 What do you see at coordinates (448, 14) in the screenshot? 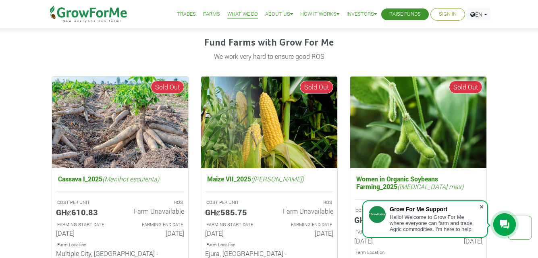
I see `a: Sign In` at bounding box center [448, 14].